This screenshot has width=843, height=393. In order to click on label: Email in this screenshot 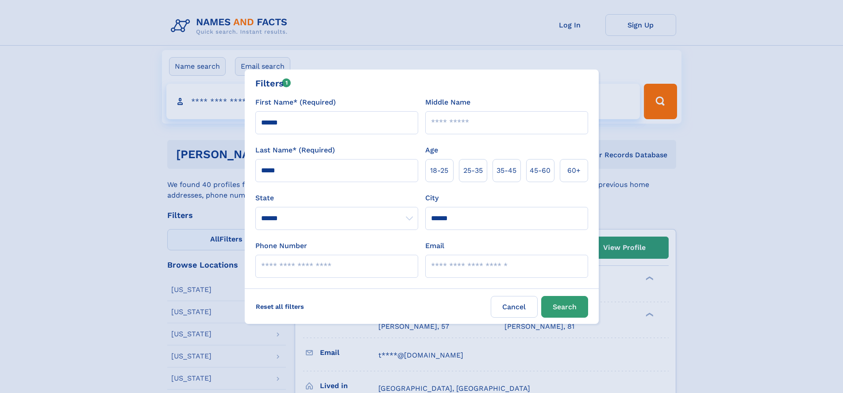, I will do `click(435, 246)`.